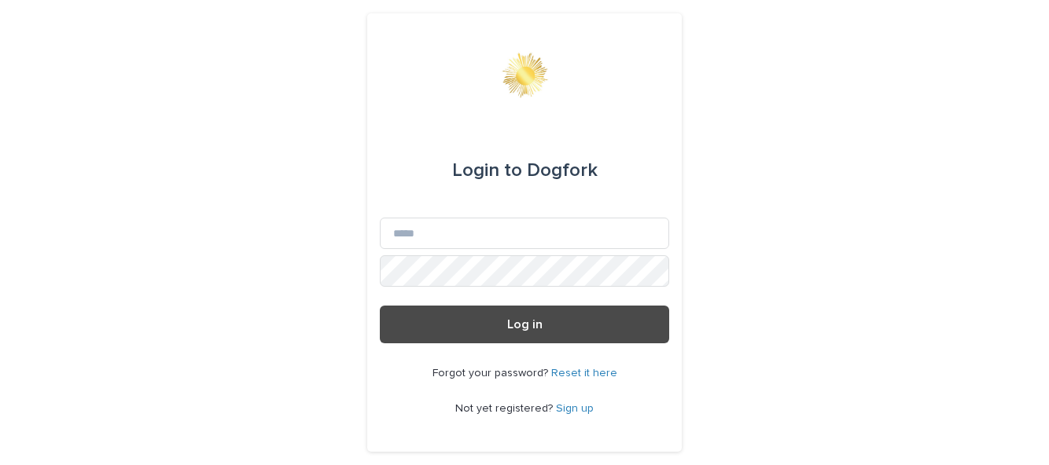 This screenshot has height=465, width=1049. Describe the element at coordinates (524, 171) in the screenshot. I see `div: Dogfork` at that location.